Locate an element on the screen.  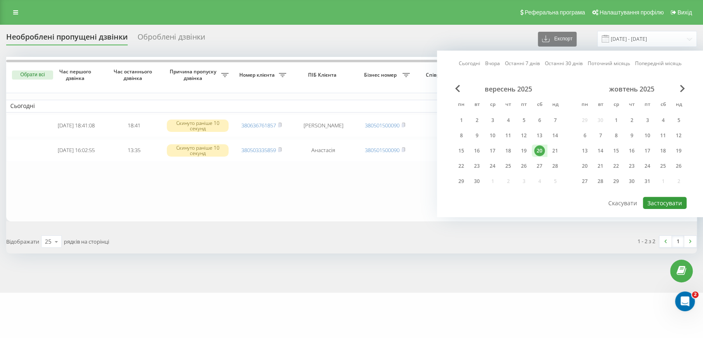
div: нд 21 вер 2025 р. is located at coordinates (555, 151).